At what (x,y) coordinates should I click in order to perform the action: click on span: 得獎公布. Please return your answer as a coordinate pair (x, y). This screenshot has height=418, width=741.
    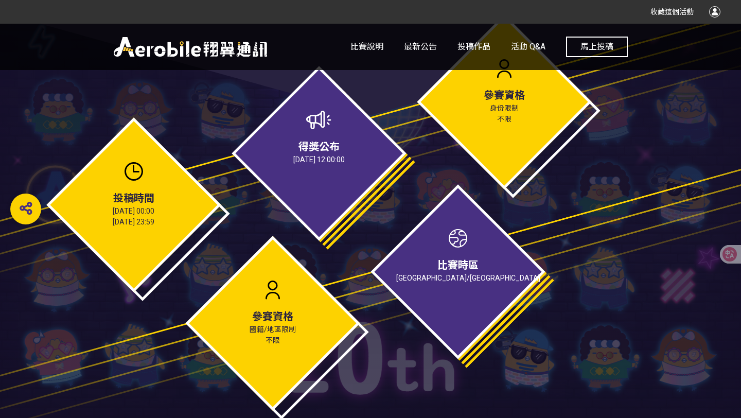
    Looking at the image, I should click on (319, 147).